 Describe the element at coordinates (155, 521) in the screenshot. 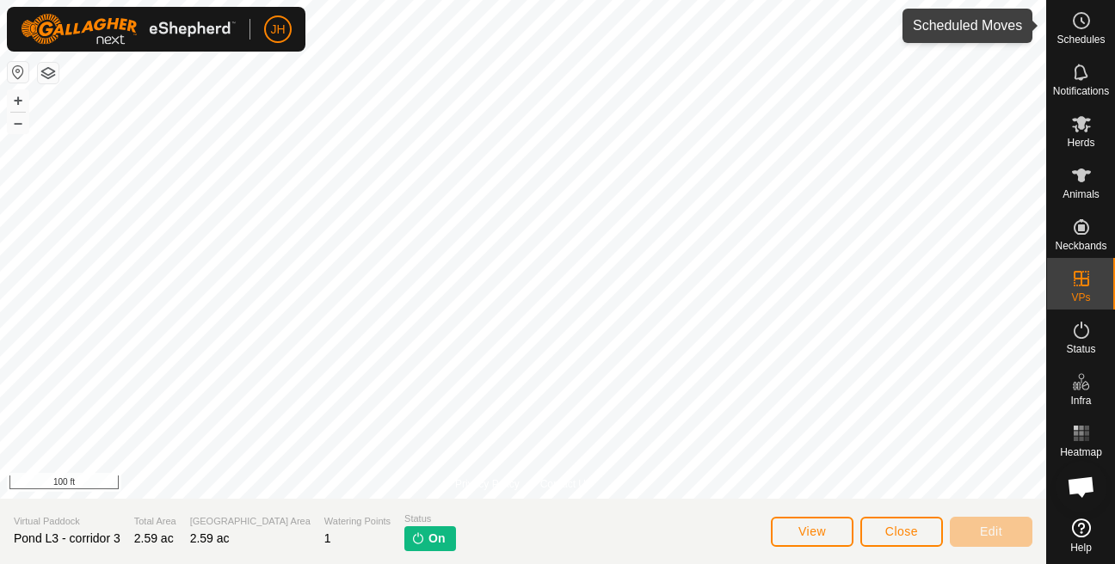

I see `span: Total Area` at that location.